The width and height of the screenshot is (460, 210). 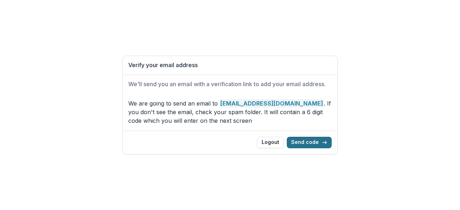 I want to click on p: We are going to send an email to . If you don't see the email, check your spam folder. It will co..., so click(x=230, y=112).